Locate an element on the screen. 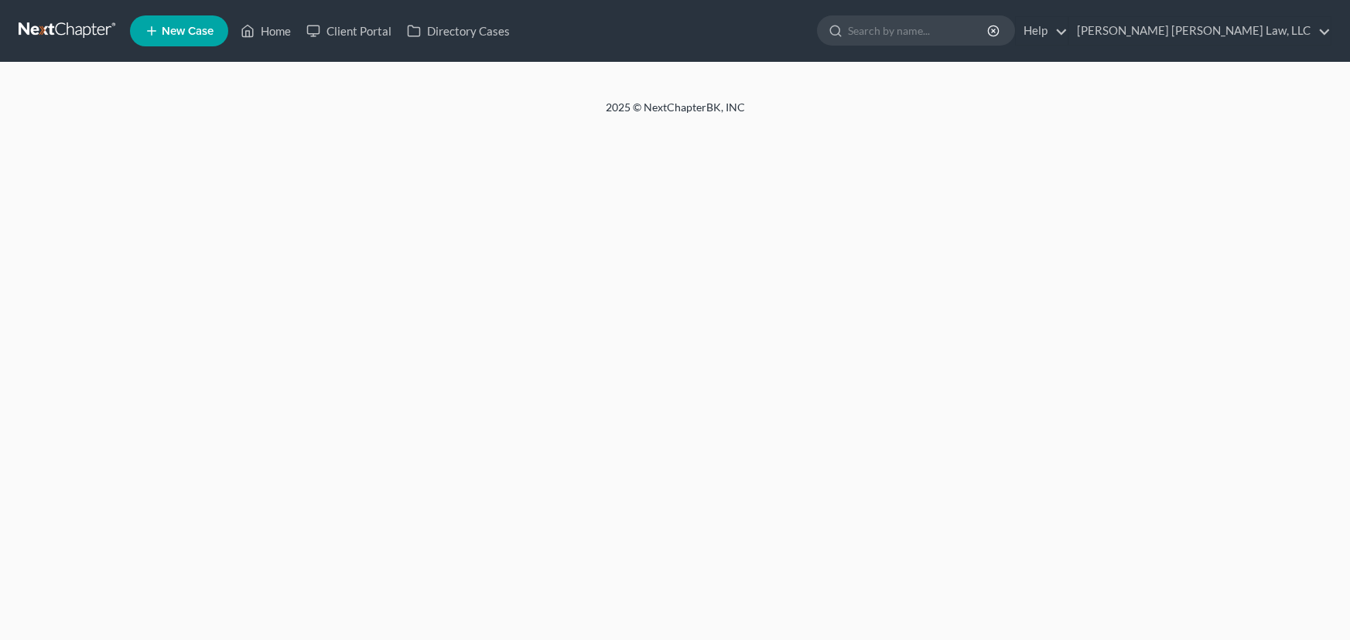  a: Directory Cases is located at coordinates (458, 31).